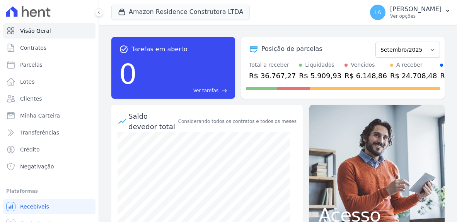  Describe the element at coordinates (180, 12) in the screenshot. I see `button: Amazon Residence Construtora LTDA` at that location.